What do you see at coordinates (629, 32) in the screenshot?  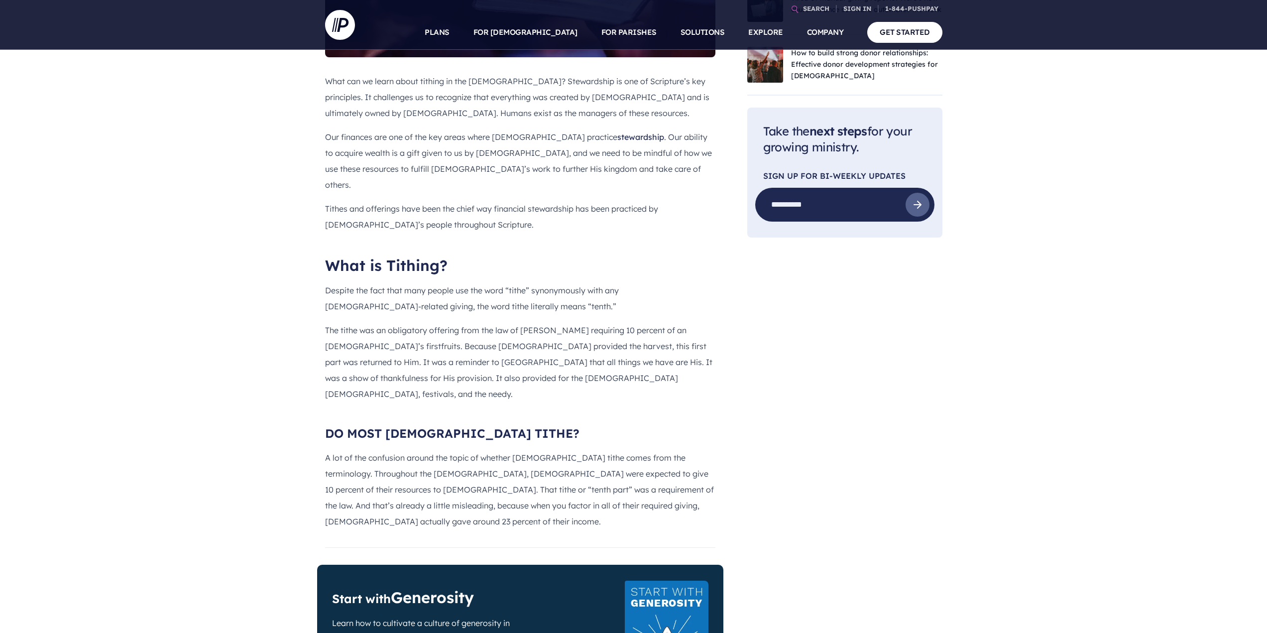 I see `a: FOR PARISHES` at bounding box center [629, 32].